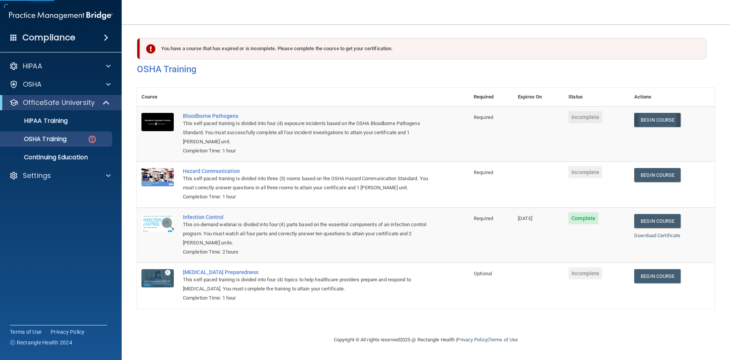 The width and height of the screenshot is (730, 360). I want to click on div: Copyright © All rights reserved 2025 @ Rectangle Health | |, so click(426, 340).